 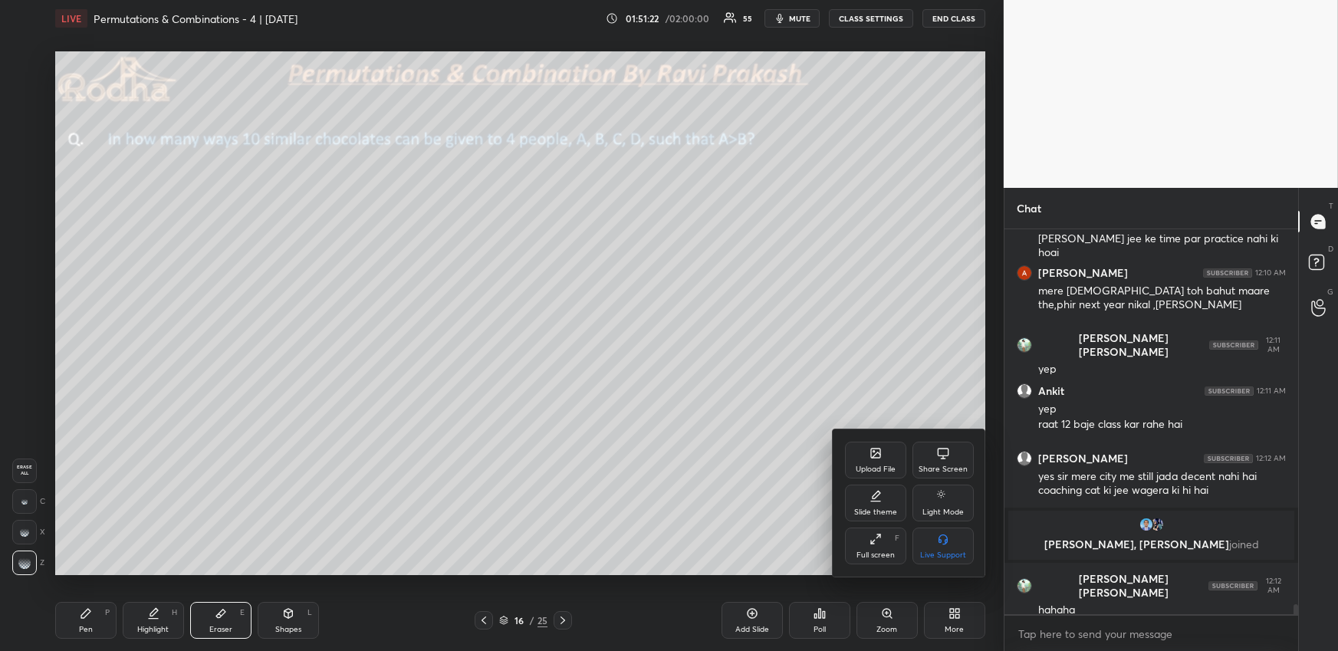 I want to click on div: F, so click(x=897, y=538).